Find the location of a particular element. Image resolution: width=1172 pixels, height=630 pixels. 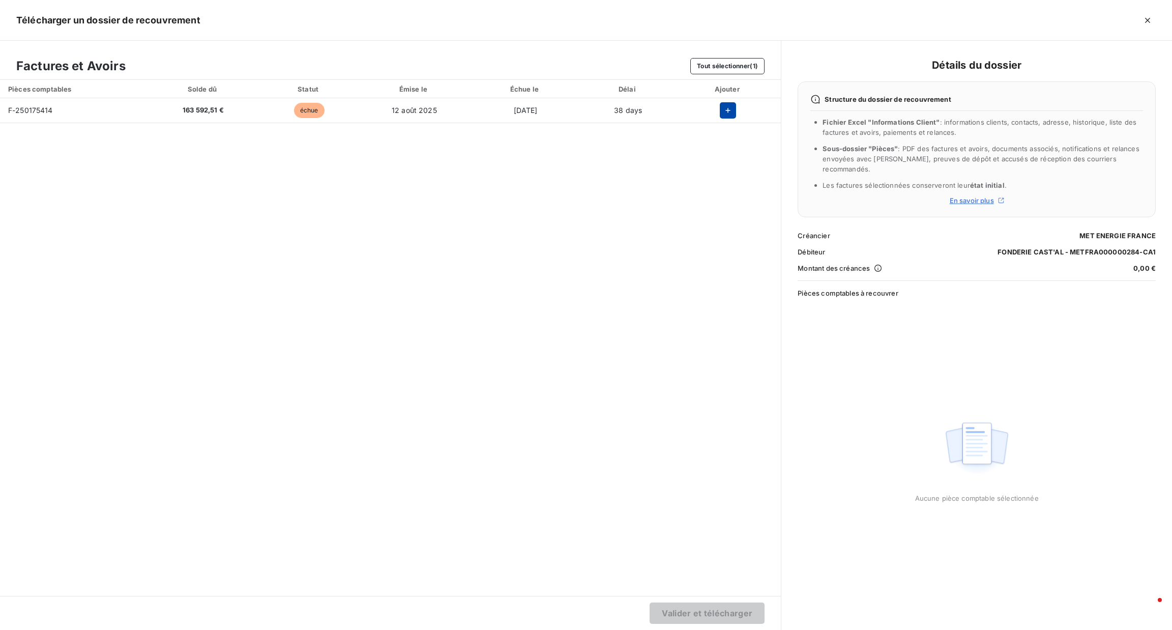

span: F-250175414 is located at coordinates (31, 110).